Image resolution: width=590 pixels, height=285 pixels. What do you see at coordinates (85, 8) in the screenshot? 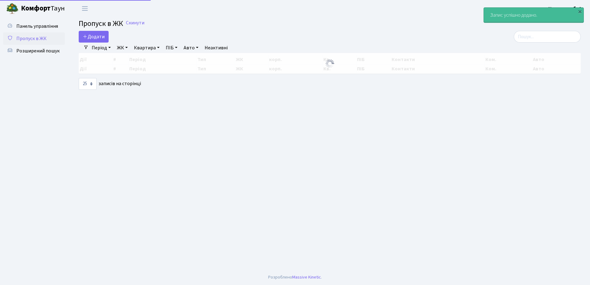
I see `button: Переключити навігацію` at bounding box center [85, 8].